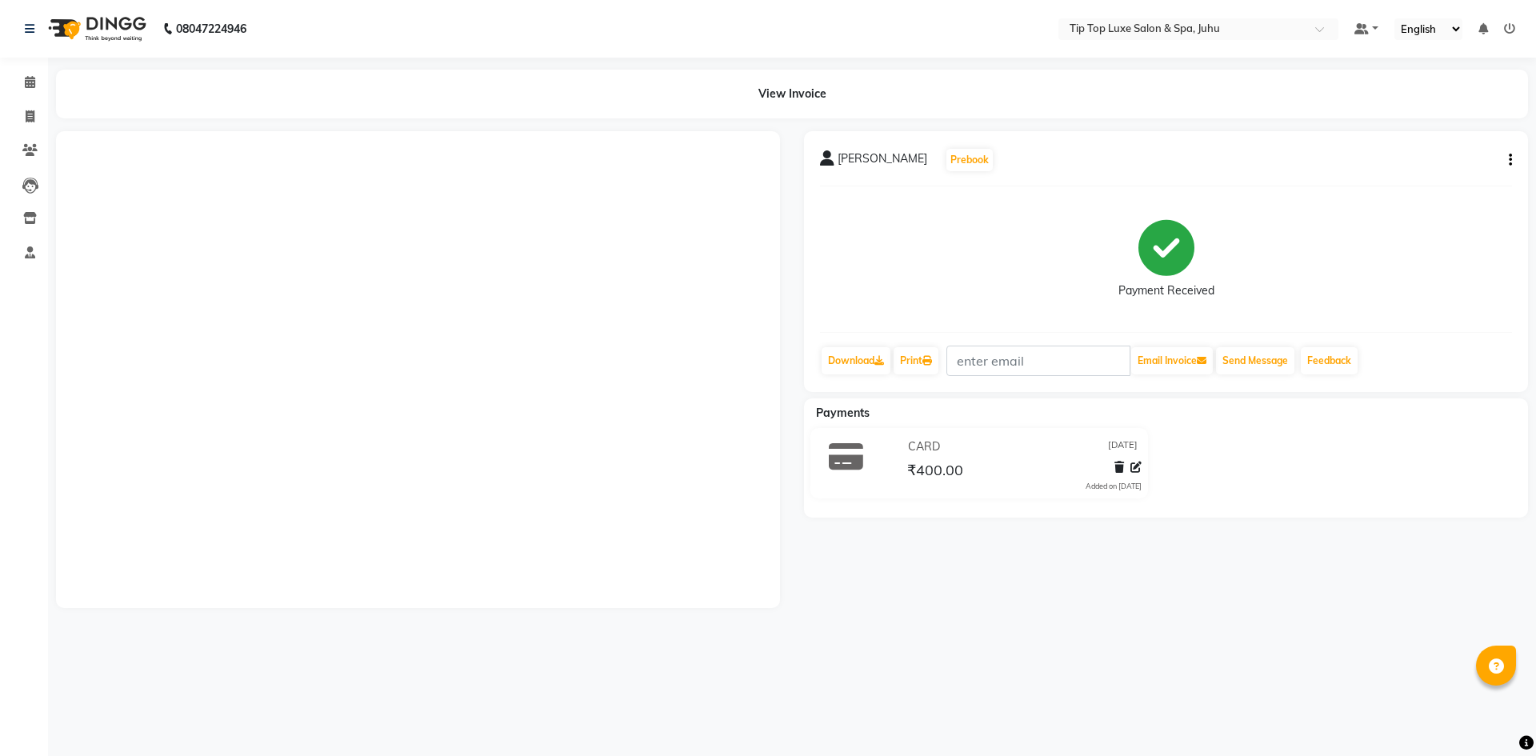 The image size is (1536, 756). I want to click on input: enter email, so click(1039, 361).